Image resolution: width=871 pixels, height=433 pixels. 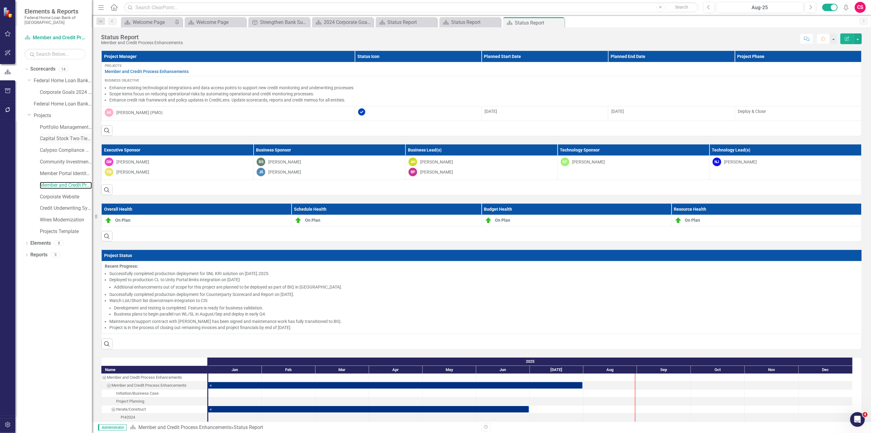 I want to click on button: CS, so click(x=860, y=7).